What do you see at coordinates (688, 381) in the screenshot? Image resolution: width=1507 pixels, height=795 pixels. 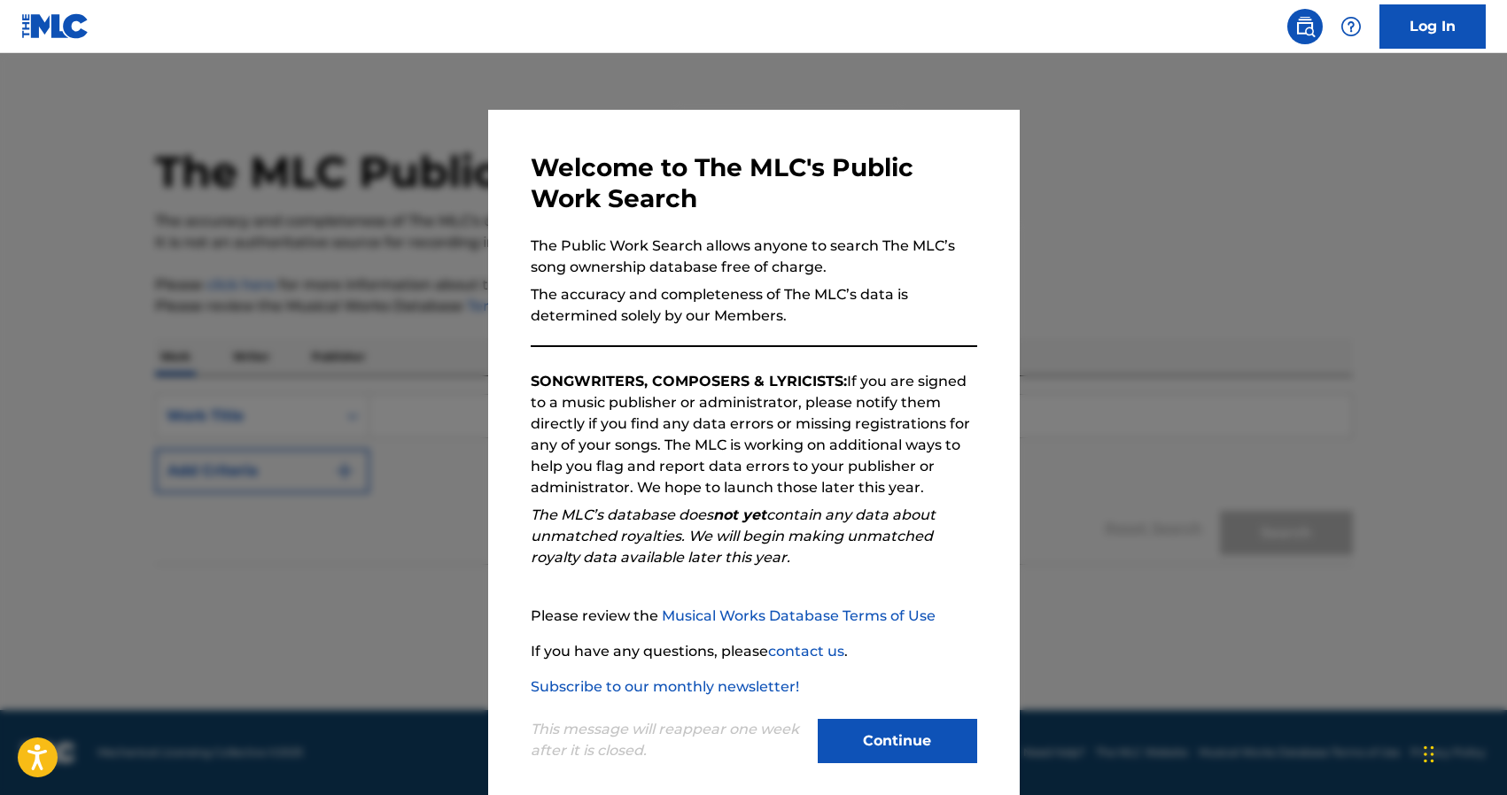 I see `strong: SONGWRITERS, COMPOSERS & LYRICISTS:` at bounding box center [688, 381].